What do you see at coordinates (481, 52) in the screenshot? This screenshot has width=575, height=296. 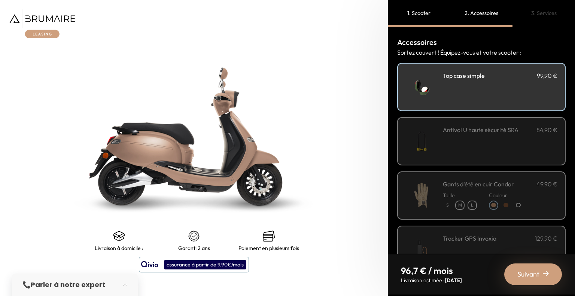 I see `p: Sortez couvert ! Équipez-vous et votre scooter :` at bounding box center [481, 52].